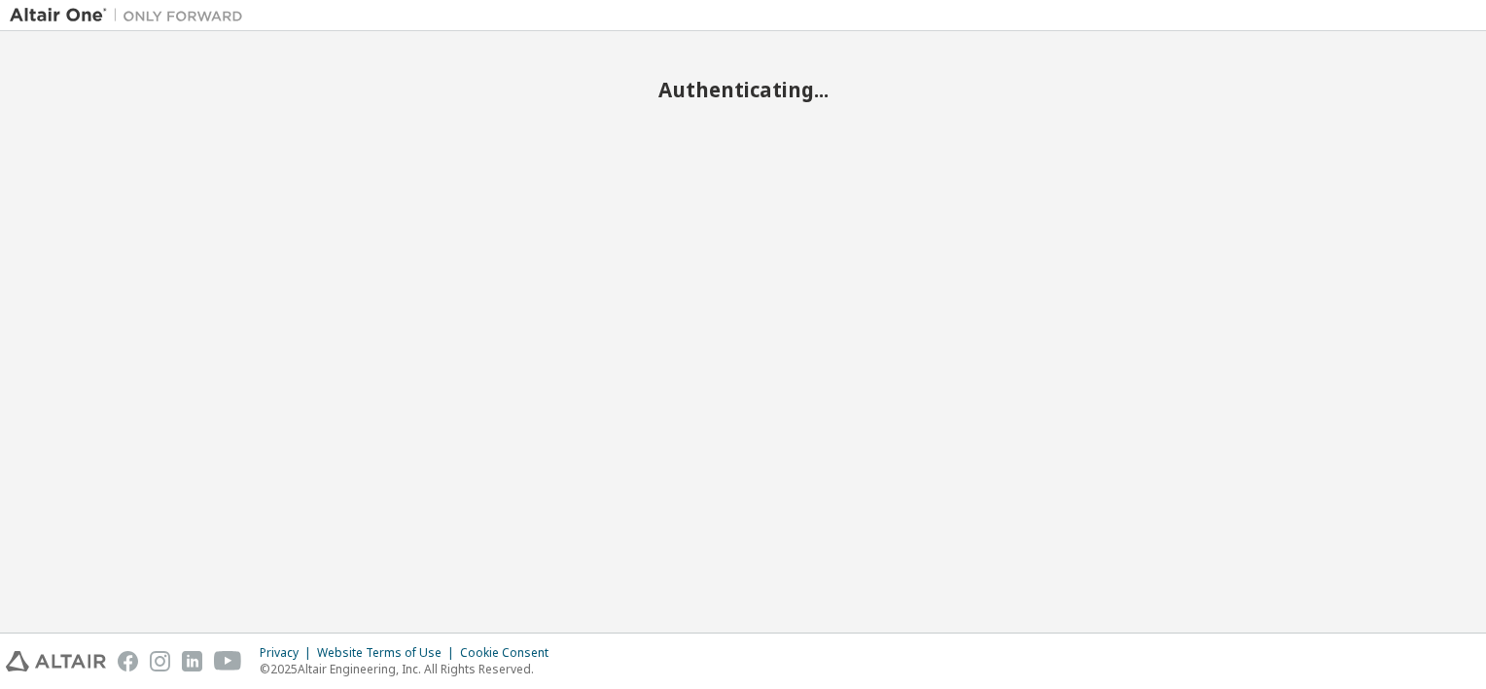  I want to click on img: altair_logo.svg, so click(55, 661).